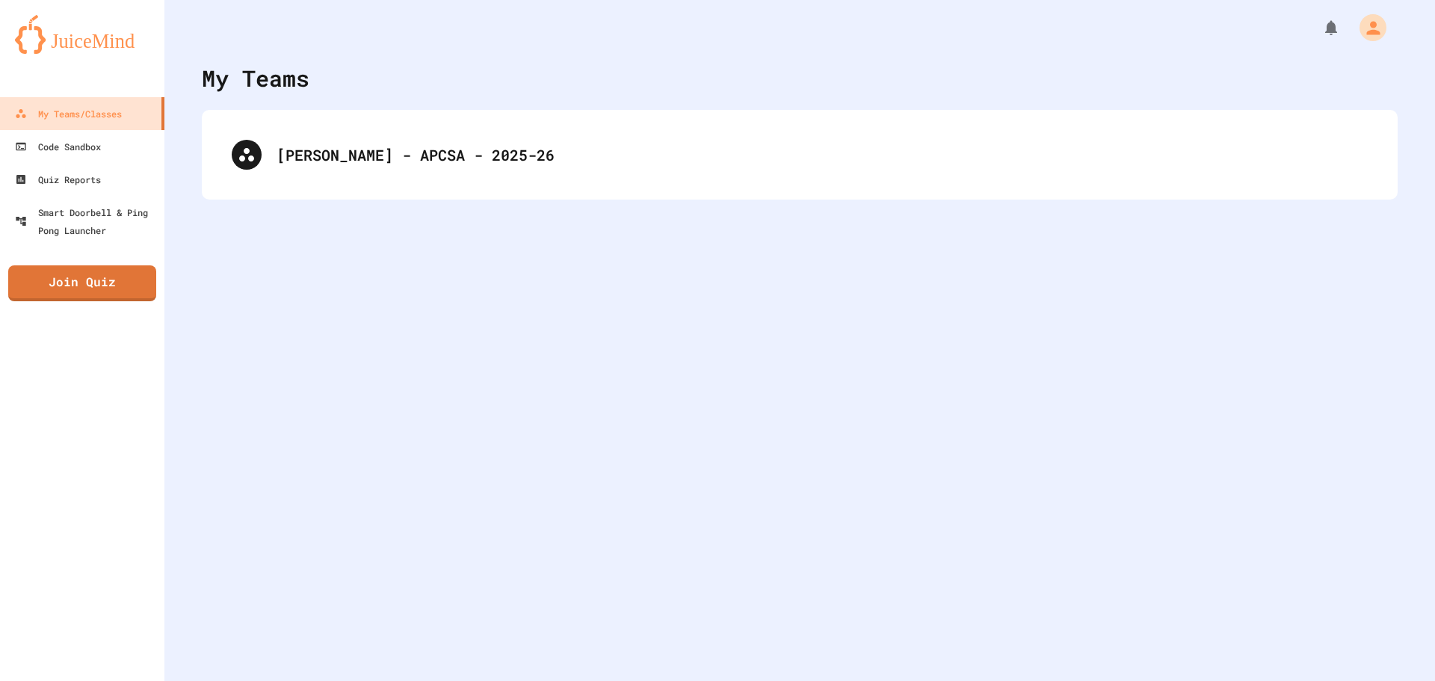 This screenshot has width=1435, height=681. What do you see at coordinates (256, 78) in the screenshot?
I see `div: My Teams` at bounding box center [256, 78].